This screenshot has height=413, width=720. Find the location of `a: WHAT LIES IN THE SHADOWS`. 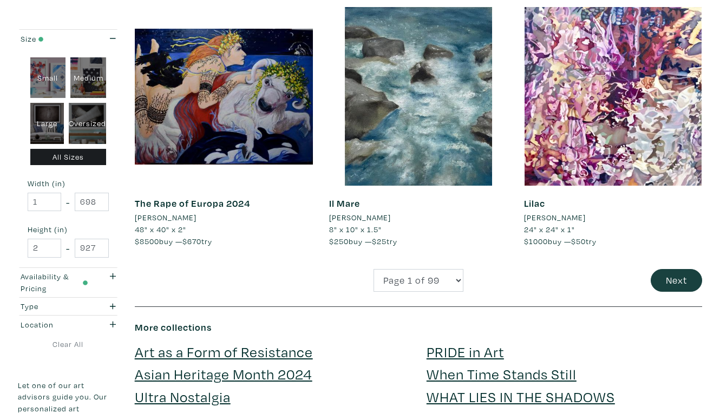

a: WHAT LIES IN THE SHADOWS is located at coordinates (521, 396).